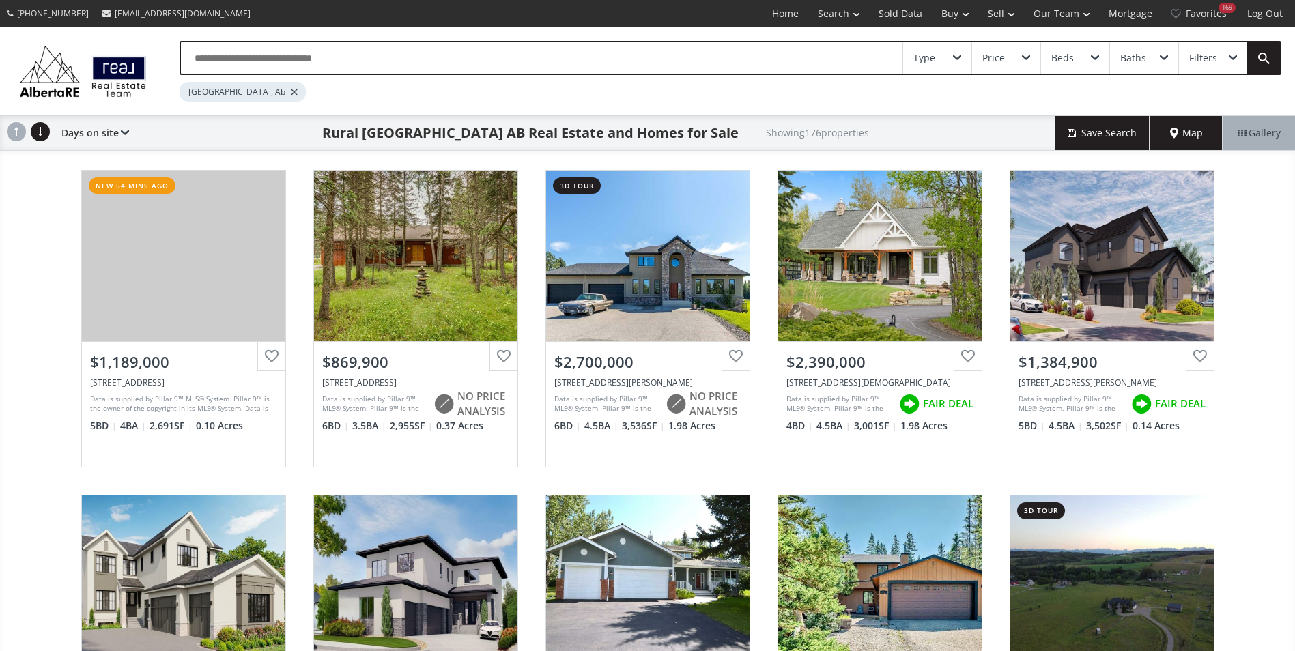 Image resolution: width=1295 pixels, height=651 pixels. Describe the element at coordinates (1112, 382) in the screenshot. I see `div: 9 Eaton Terrace, Rural Rocky View County, AB T1Z 0A1` at that location.